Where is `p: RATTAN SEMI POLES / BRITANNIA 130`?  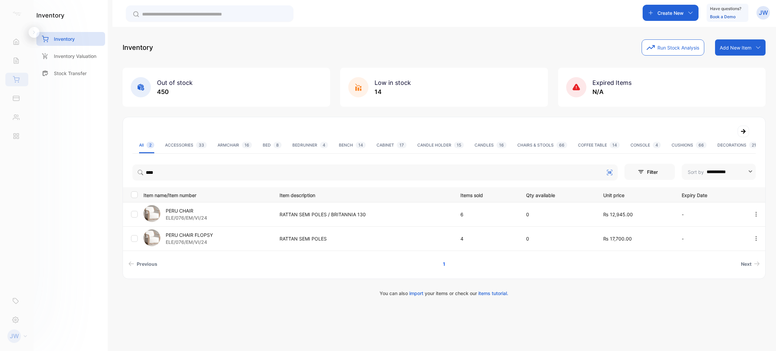 p: RATTAN SEMI POLES / BRITANNIA 130 is located at coordinates (363, 214).